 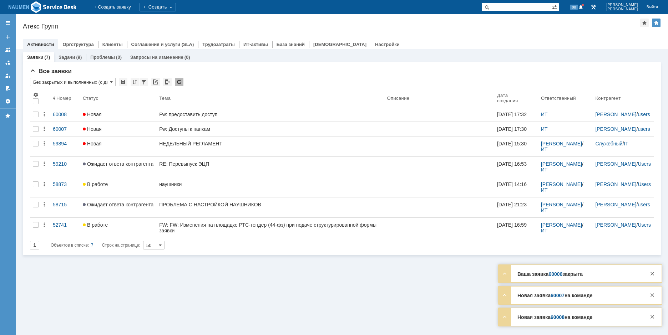 I want to click on div: Добавить в избранное, so click(x=644, y=23).